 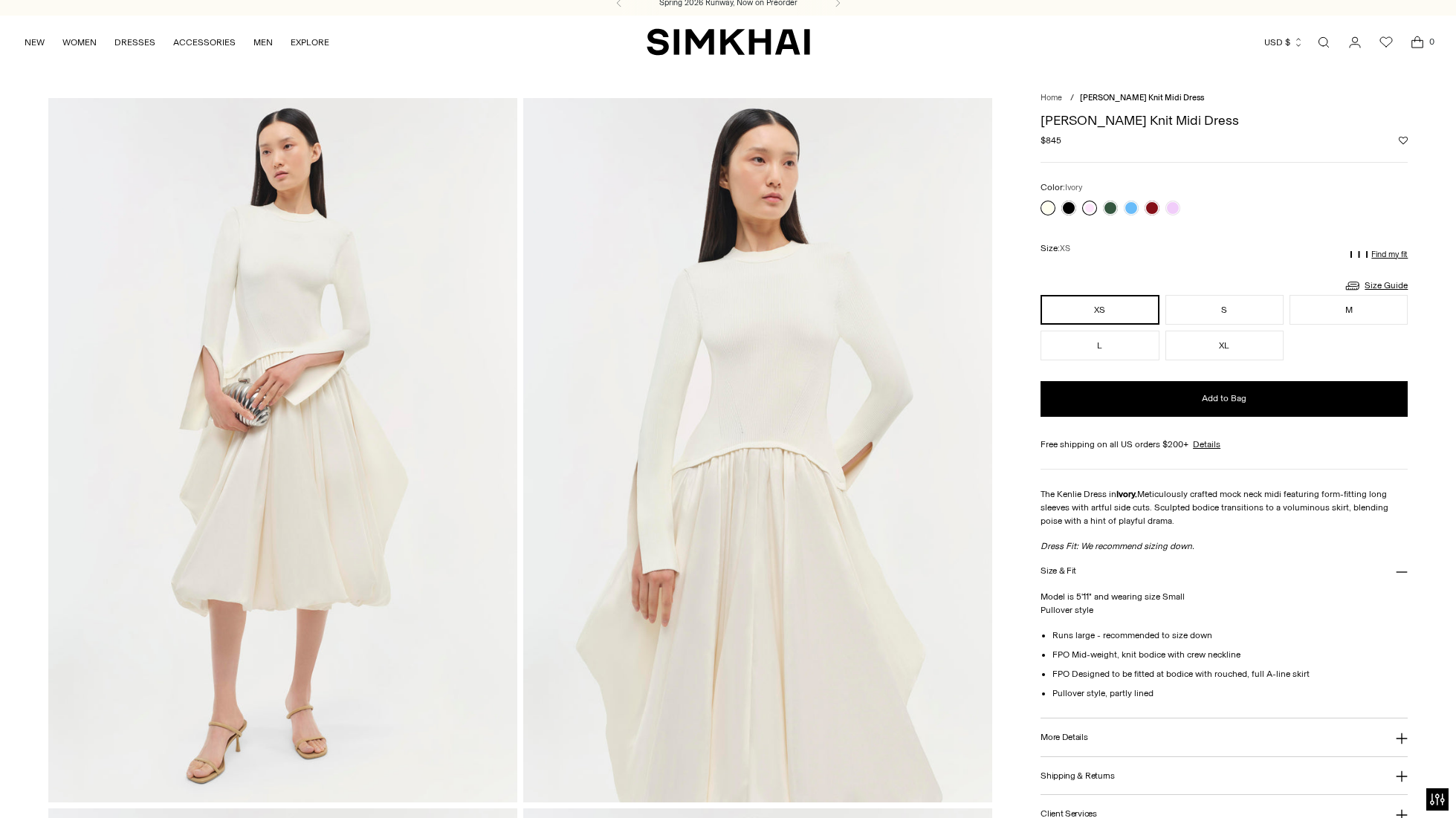 What do you see at coordinates (1229, 635) in the screenshot?
I see `li: Runs large - recommended to size down` at bounding box center [1229, 635].